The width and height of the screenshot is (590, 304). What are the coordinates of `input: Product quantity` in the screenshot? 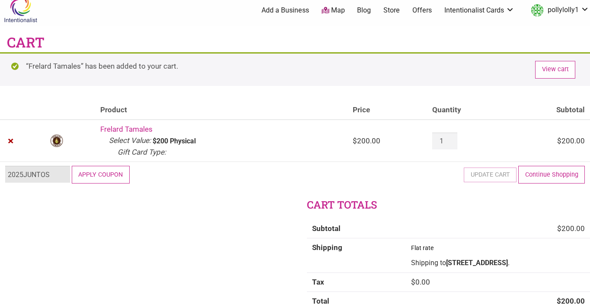 It's located at (444, 141).